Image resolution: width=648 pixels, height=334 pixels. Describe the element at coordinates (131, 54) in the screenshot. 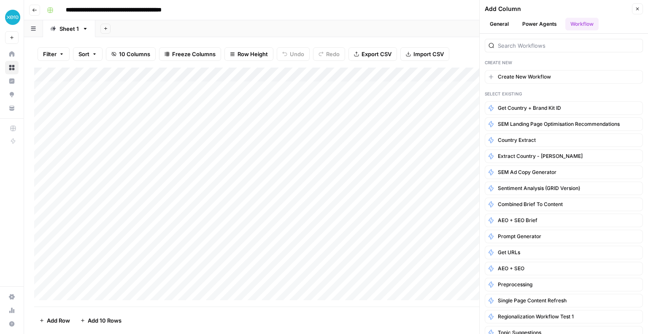

I see `button: 10 Columns` at that location.